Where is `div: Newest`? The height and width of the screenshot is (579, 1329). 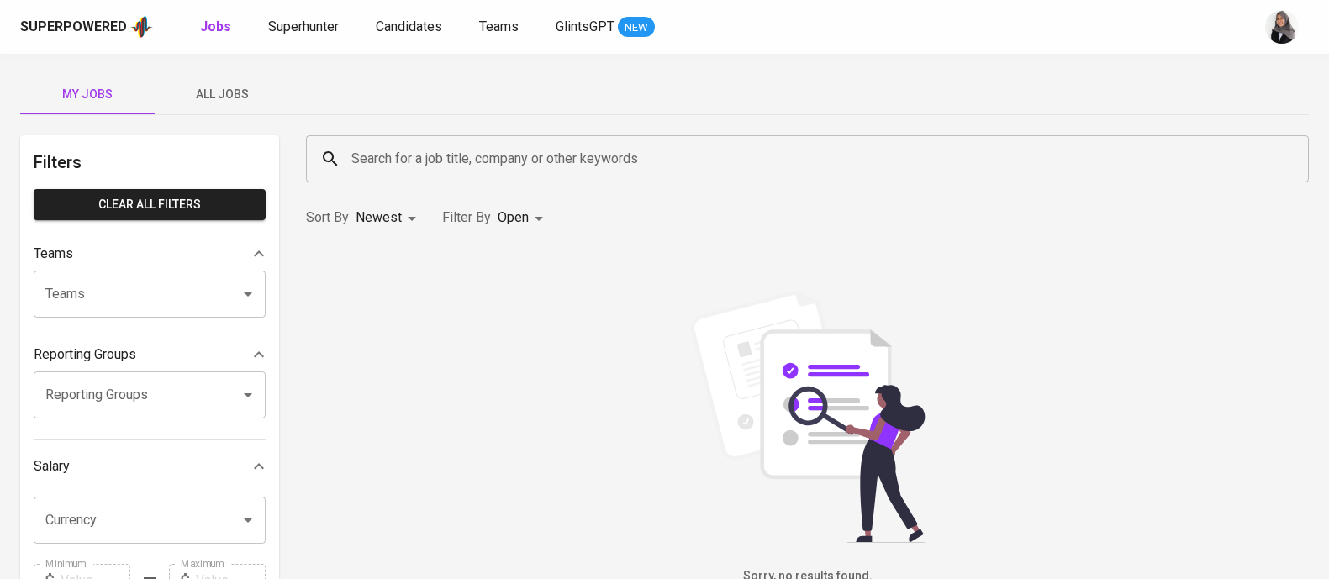
div: Newest is located at coordinates (388, 218).